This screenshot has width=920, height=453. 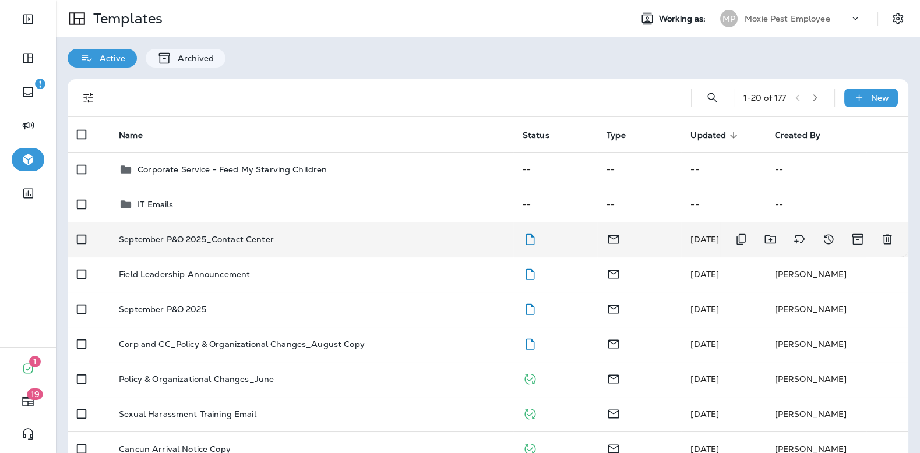 I want to click on button: 1, so click(x=28, y=369).